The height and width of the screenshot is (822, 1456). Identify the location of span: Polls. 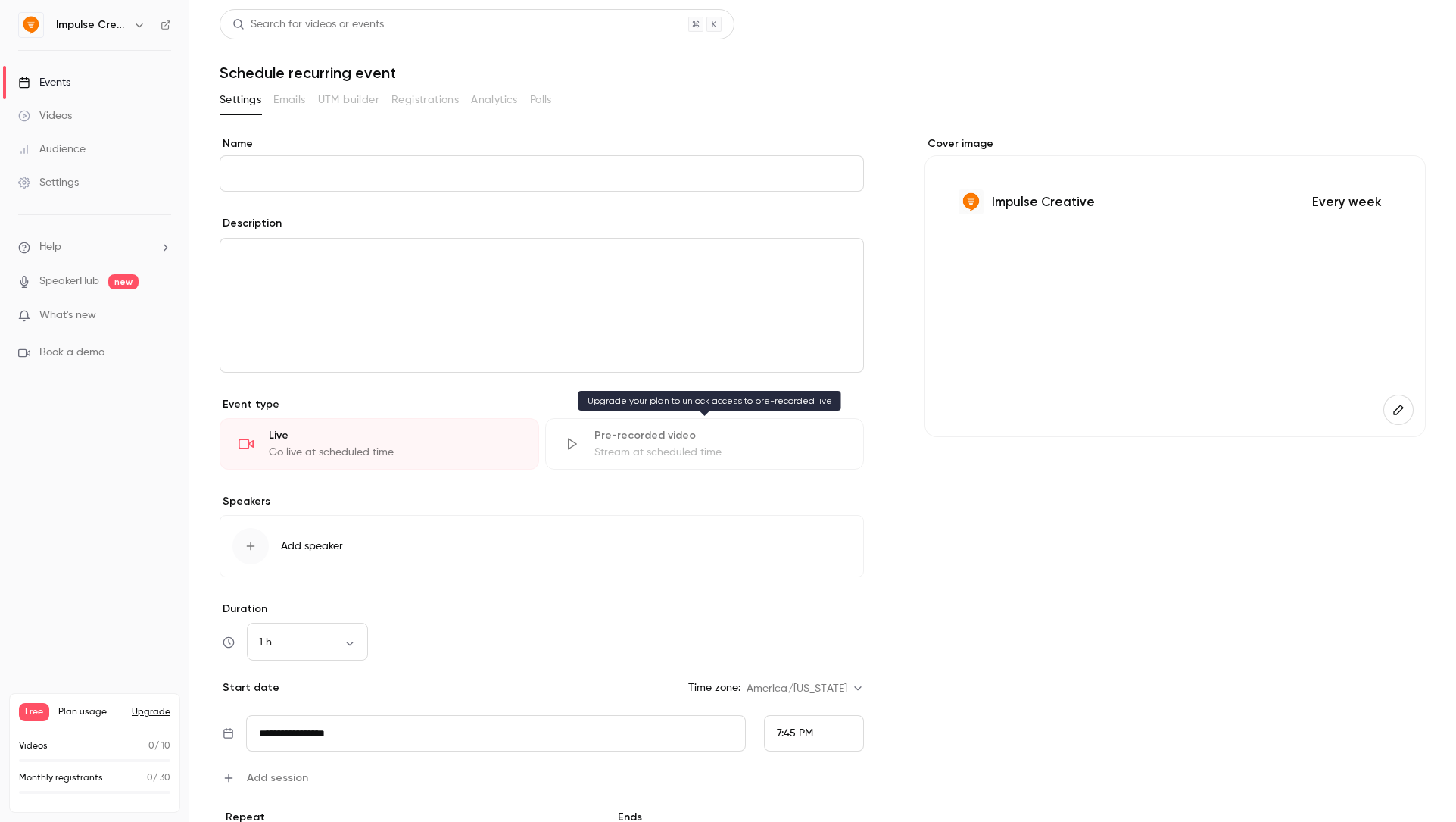
(541, 100).